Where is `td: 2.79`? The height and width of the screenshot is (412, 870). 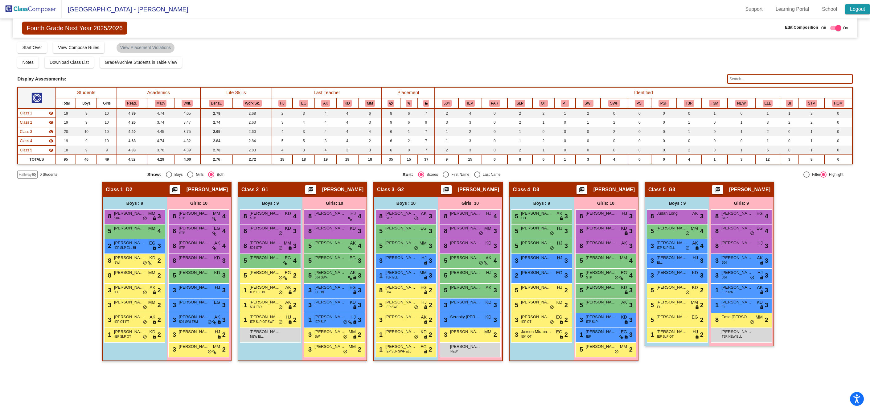 td: 2.79 is located at coordinates (217, 113).